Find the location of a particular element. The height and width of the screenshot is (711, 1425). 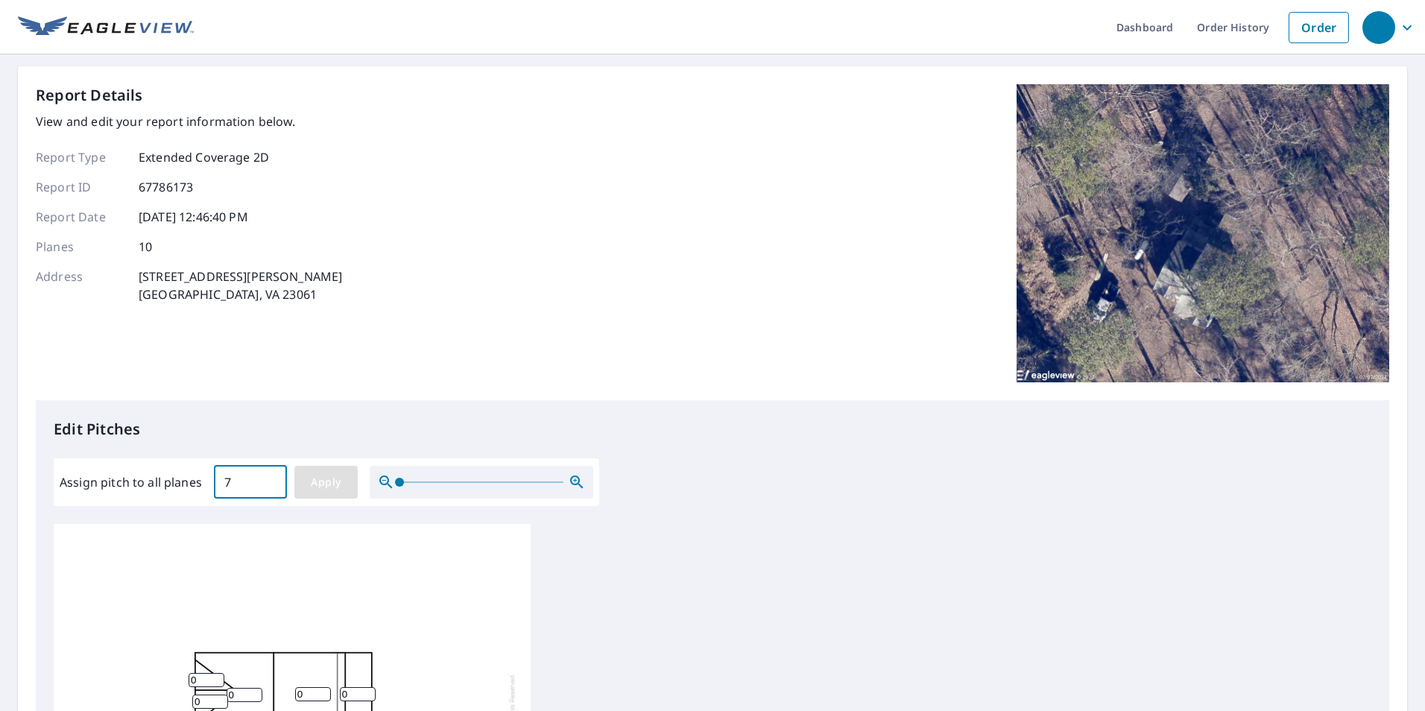

input: 00.0 is located at coordinates (250, 482).